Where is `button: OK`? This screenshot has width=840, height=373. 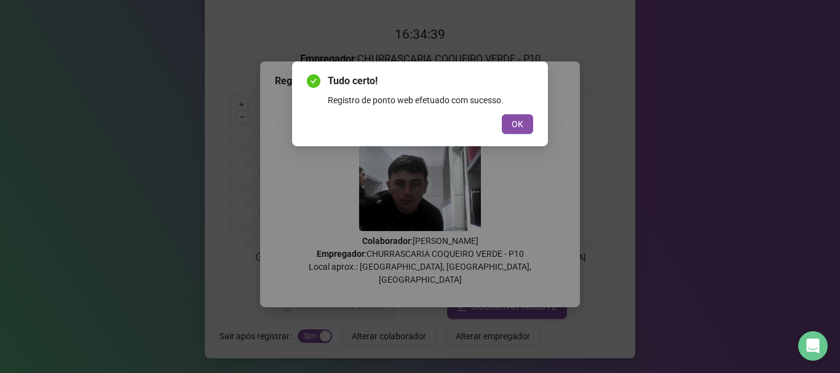
button: OK is located at coordinates (517, 124).